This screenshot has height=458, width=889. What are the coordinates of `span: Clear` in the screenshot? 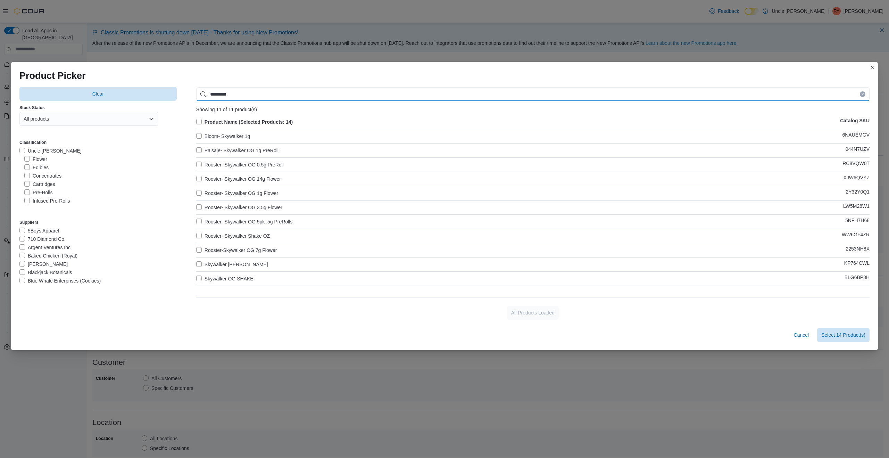 It's located at (98, 94).